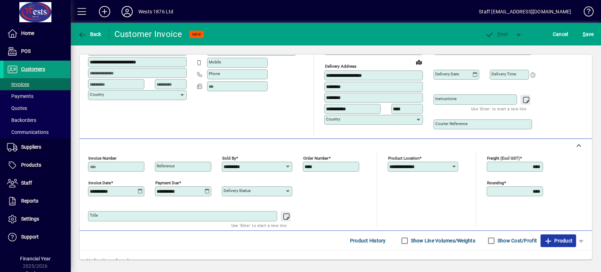 This screenshot has height=272, width=601. Describe the element at coordinates (156, 12) in the screenshot. I see `div: Wests 1876 Ltd` at that location.